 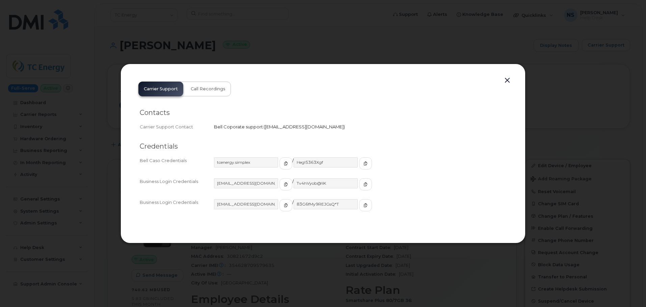 What do you see at coordinates (177, 167) in the screenshot?
I see `div: Bell Caso Credentials` at bounding box center [177, 167].